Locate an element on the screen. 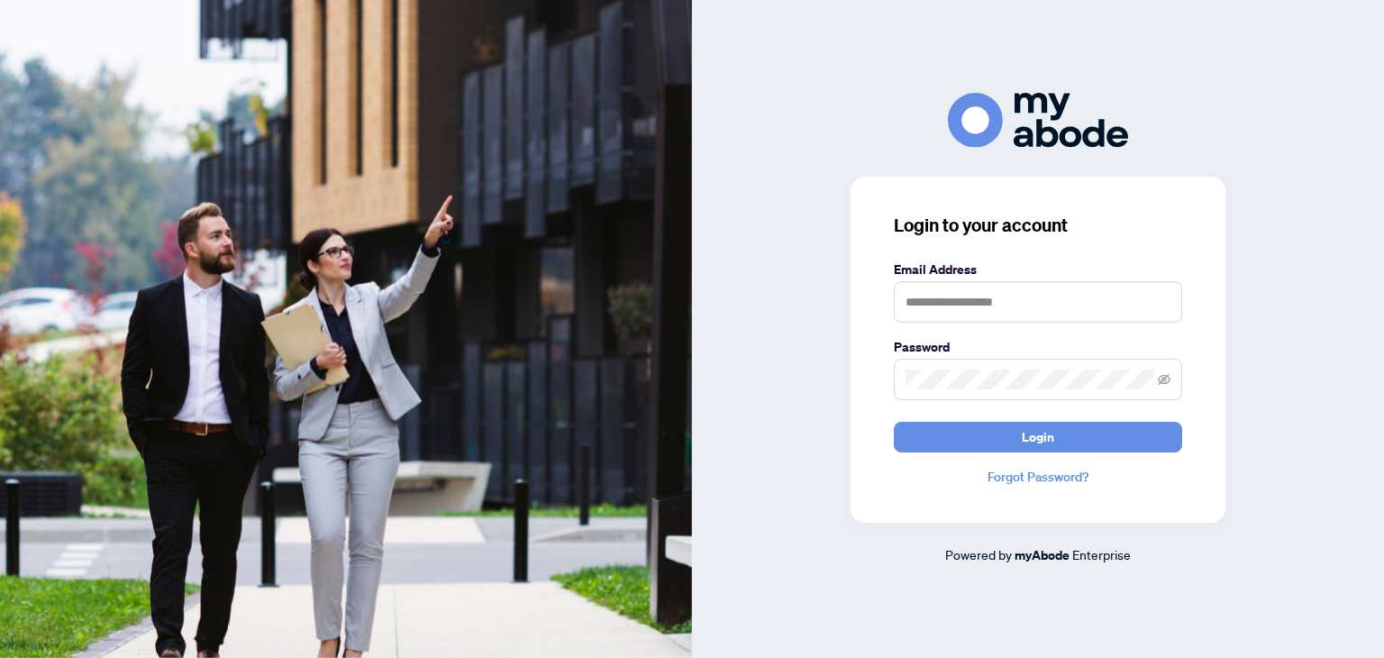  span: eye-invisible is located at coordinates (1164, 379).